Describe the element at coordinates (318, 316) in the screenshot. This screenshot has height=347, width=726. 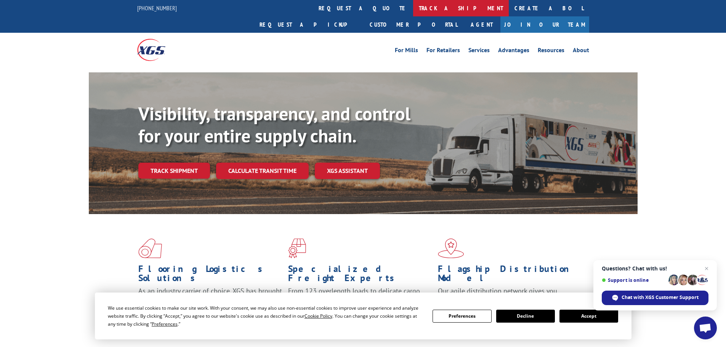
I see `span: Cookie Policy` at that location.